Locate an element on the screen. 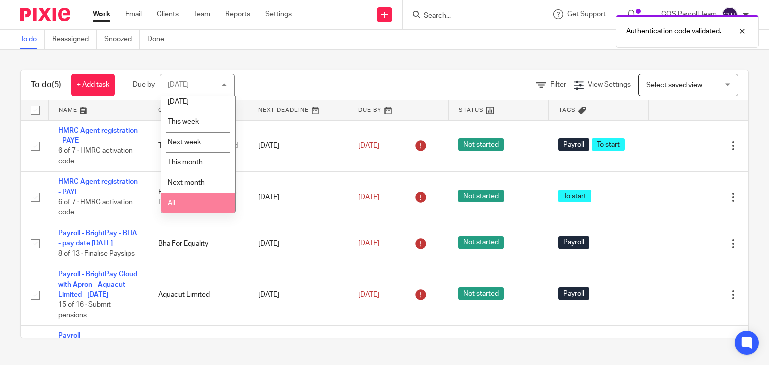 The height and width of the screenshot is (365, 769). span: Next month is located at coordinates (186, 183).